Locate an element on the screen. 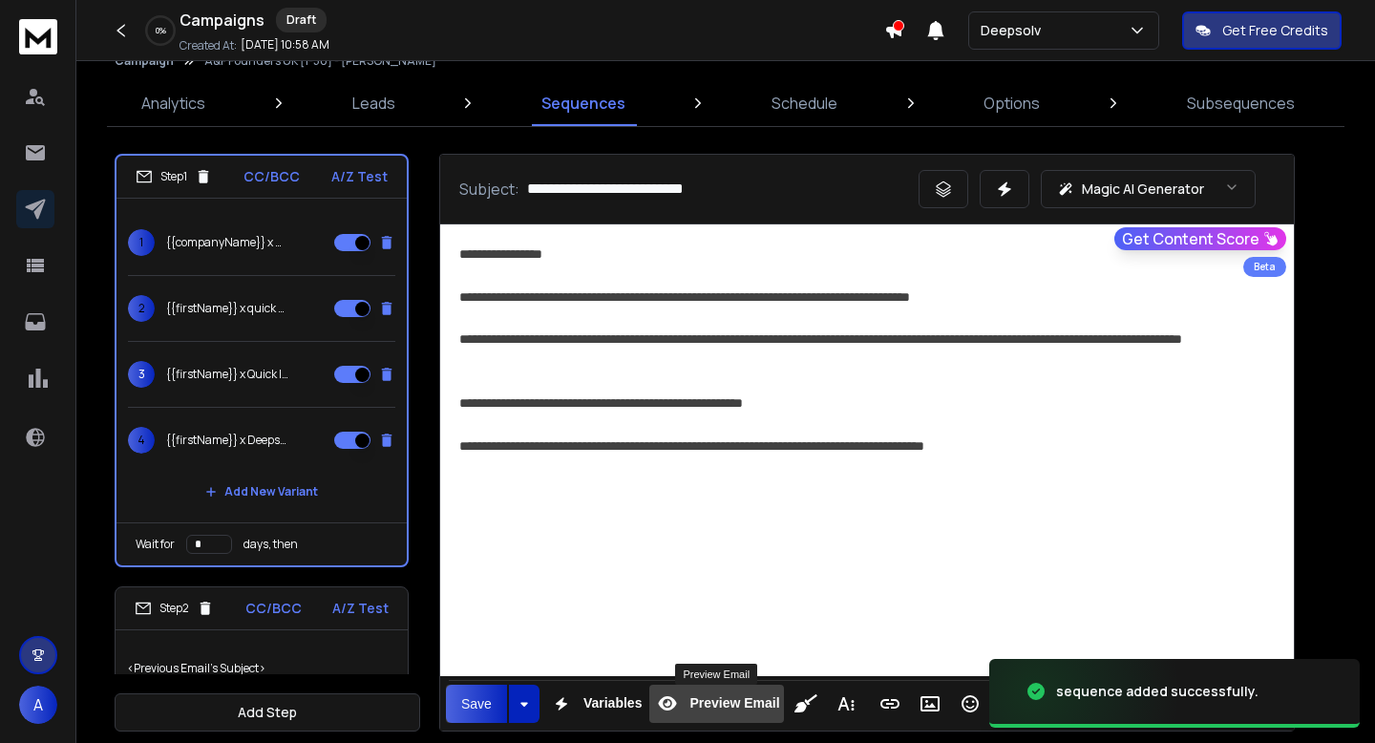 This screenshot has height=743, width=1375. div: Step 2 is located at coordinates (174, 608).